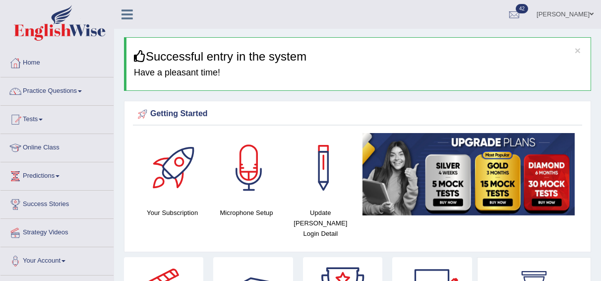 The height and width of the screenshot is (281, 601). Describe the element at coordinates (172, 212) in the screenshot. I see `h4: Your Subscription` at that location.